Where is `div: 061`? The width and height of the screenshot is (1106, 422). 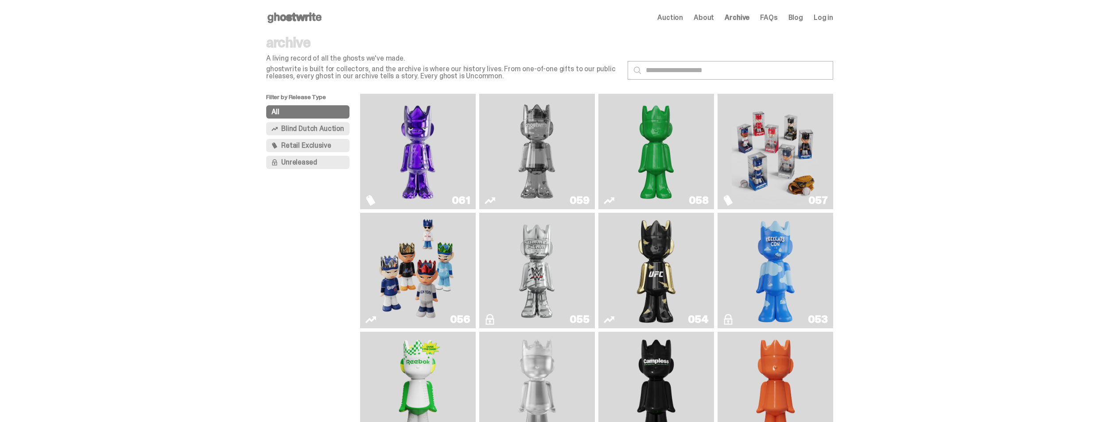 div: 061 is located at coordinates (461, 201).